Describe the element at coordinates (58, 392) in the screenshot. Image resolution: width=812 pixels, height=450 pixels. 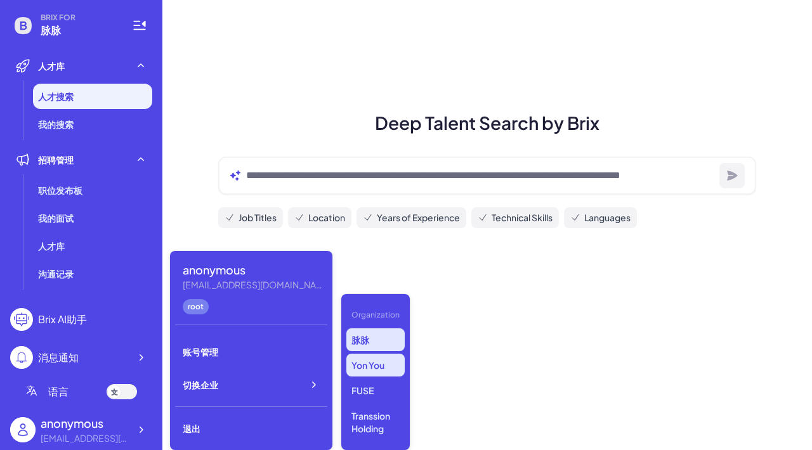
I see `span: 语言` at that location.